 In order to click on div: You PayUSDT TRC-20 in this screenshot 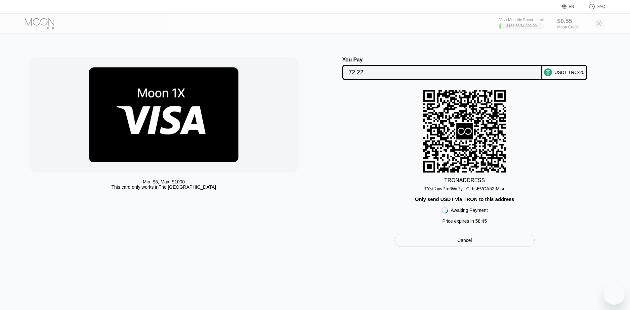, I will do `click(465, 68)`.